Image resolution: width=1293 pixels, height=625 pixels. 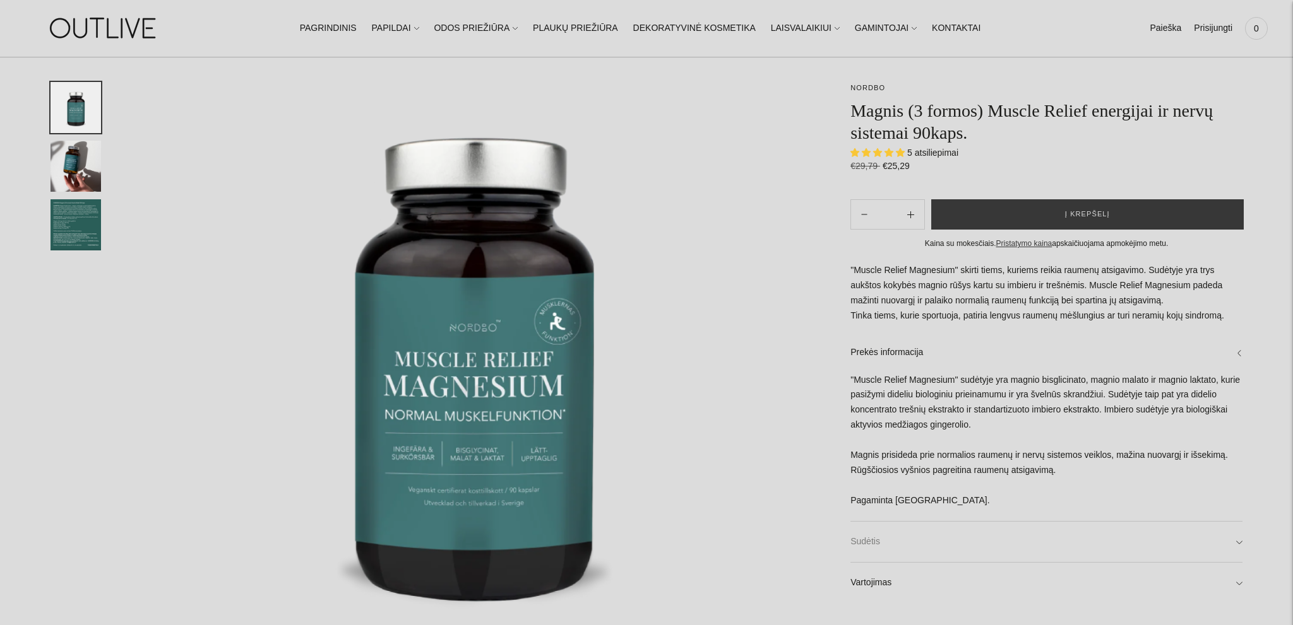 I want to click on s: €29,79, so click(x=865, y=166).